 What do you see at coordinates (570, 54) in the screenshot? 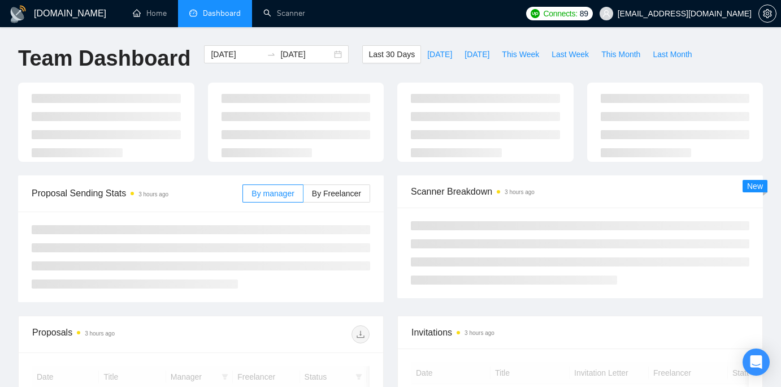
I see `button: Last Week` at bounding box center [570, 54].